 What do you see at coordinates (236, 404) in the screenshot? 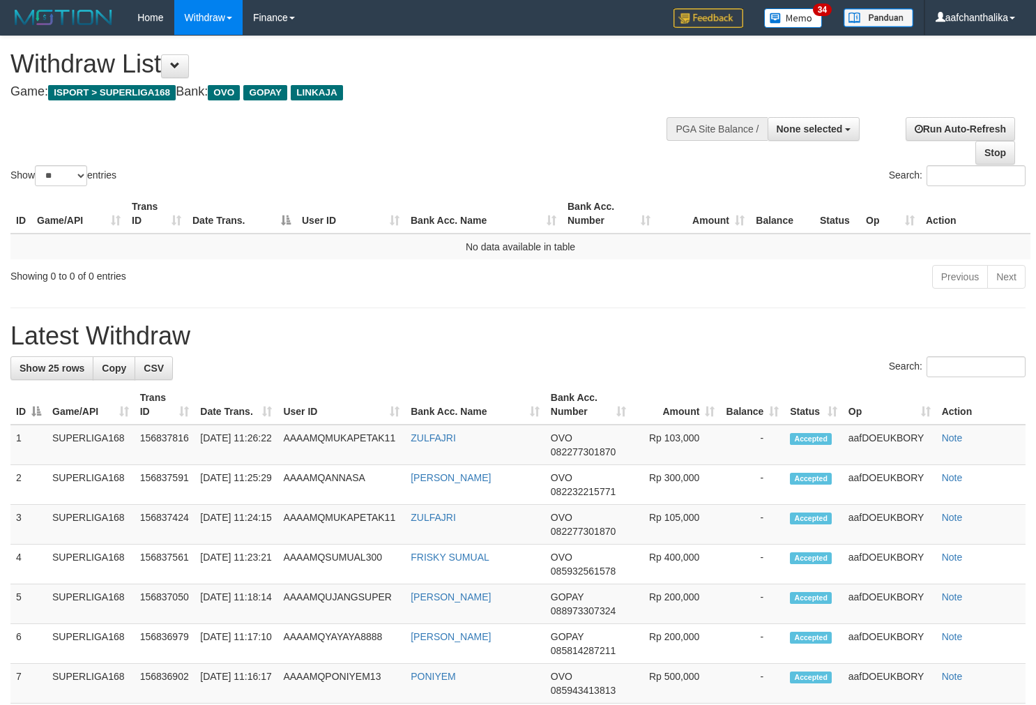
I see `th: Date Trans.: activate to sort column ascending` at bounding box center [236, 404].